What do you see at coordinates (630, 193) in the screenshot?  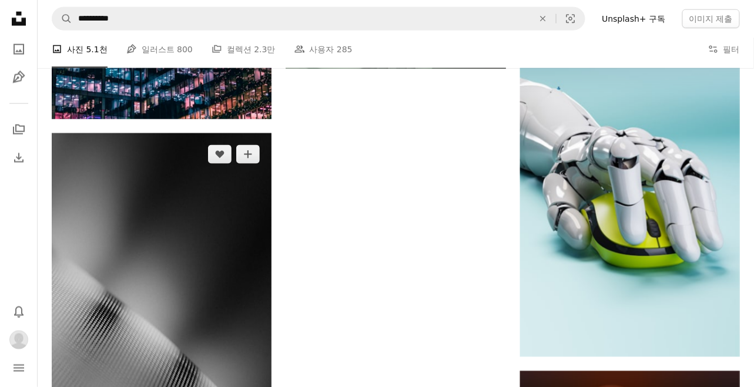 I see `img: 녹색 물체 위에 앉아 있는 로봇 손` at bounding box center [630, 193].